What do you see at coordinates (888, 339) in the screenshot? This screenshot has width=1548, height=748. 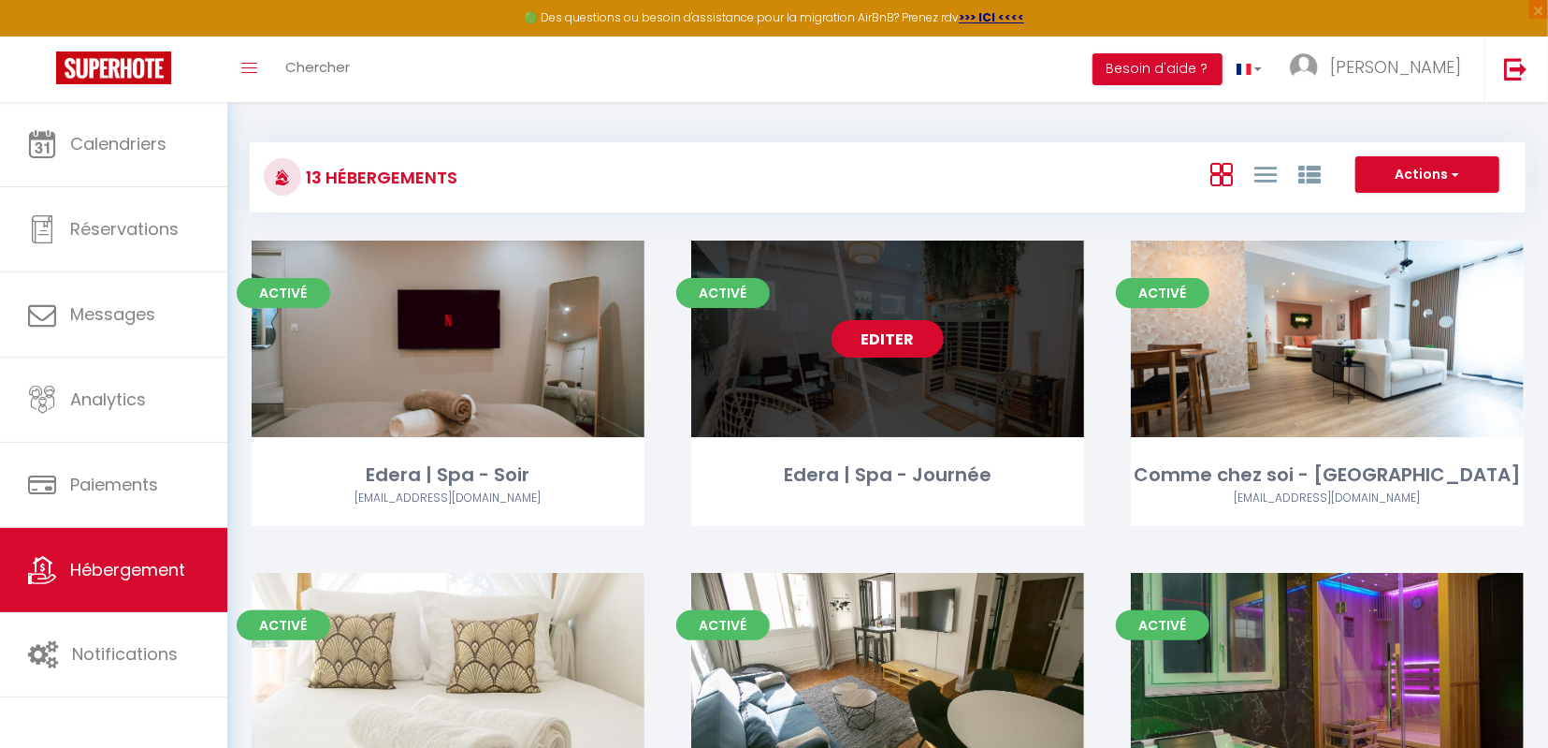 I see `a: Editer` at bounding box center [888, 339].